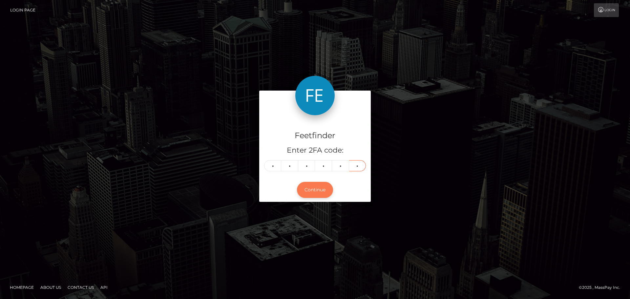  Describe the element at coordinates (315, 95) in the screenshot. I see `img: Feetfinder` at that location.